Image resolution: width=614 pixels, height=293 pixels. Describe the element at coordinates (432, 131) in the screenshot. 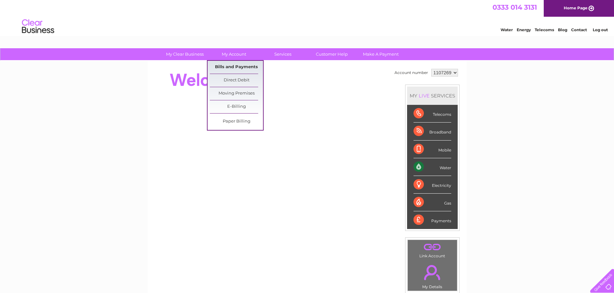

I see `div: Broadband` at that location.